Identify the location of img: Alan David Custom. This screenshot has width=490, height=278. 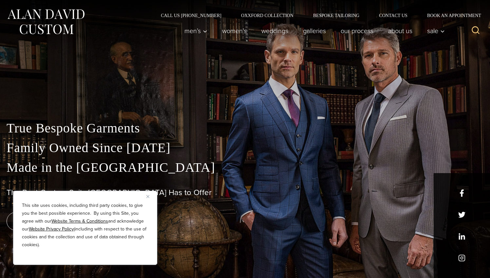
(46, 22).